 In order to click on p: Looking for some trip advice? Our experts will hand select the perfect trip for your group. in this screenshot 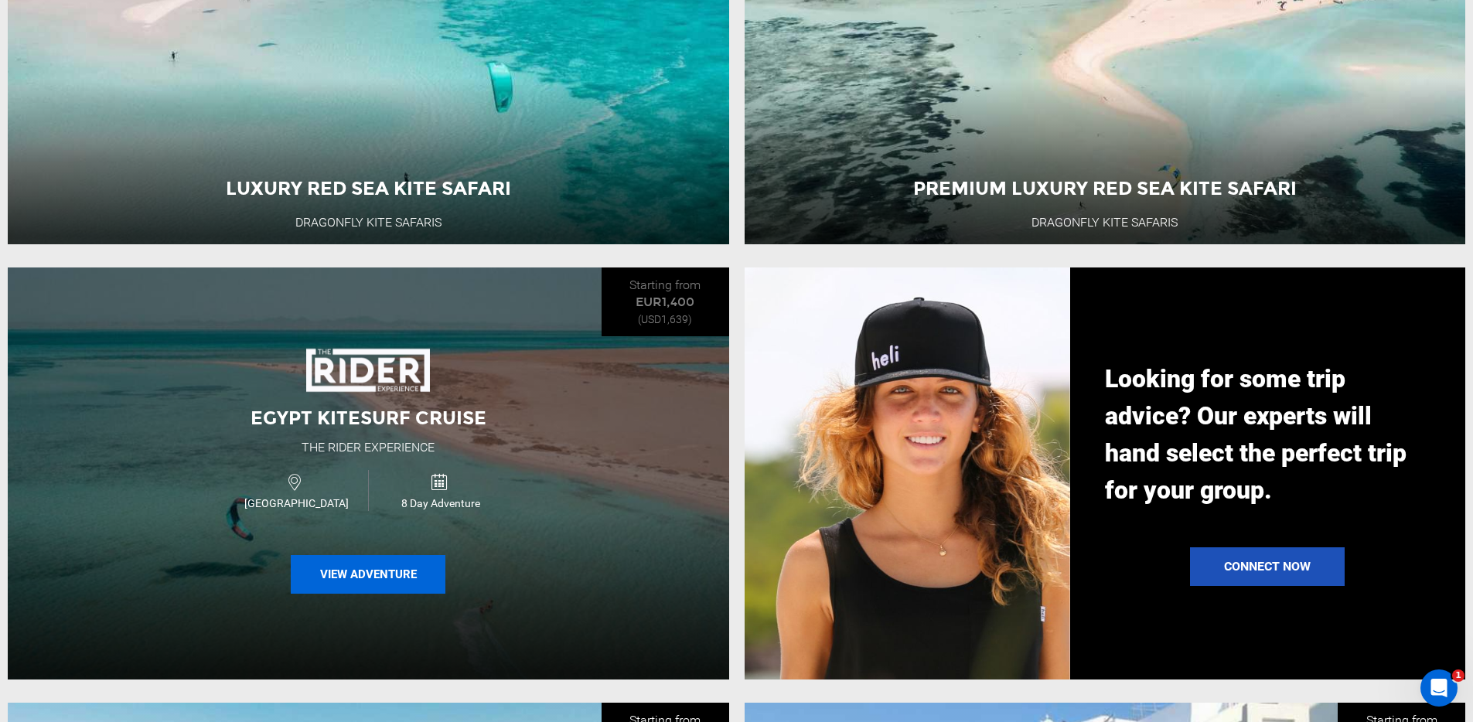, I will do `click(1267, 434)`.